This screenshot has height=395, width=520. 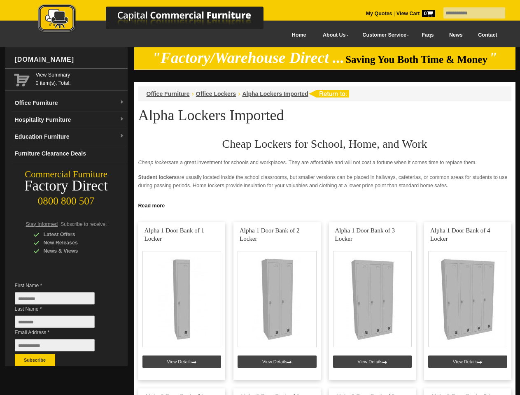 What do you see at coordinates (168, 94) in the screenshot?
I see `span: Office Furniture` at bounding box center [168, 94].